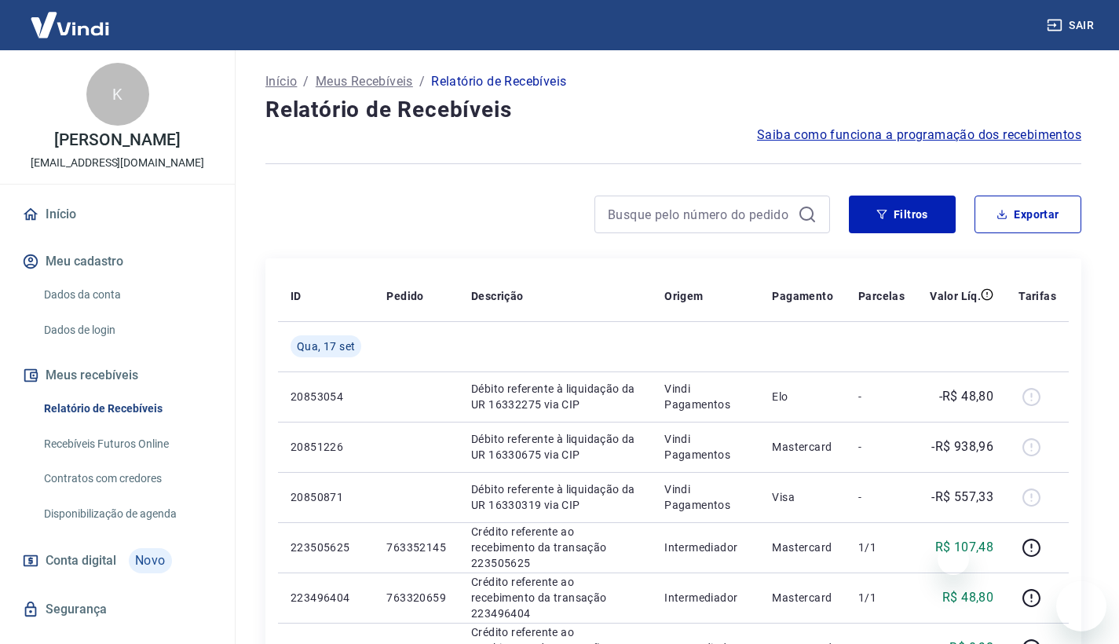 This screenshot has height=644, width=1119. I want to click on button: Meus recebíveis, so click(117, 375).